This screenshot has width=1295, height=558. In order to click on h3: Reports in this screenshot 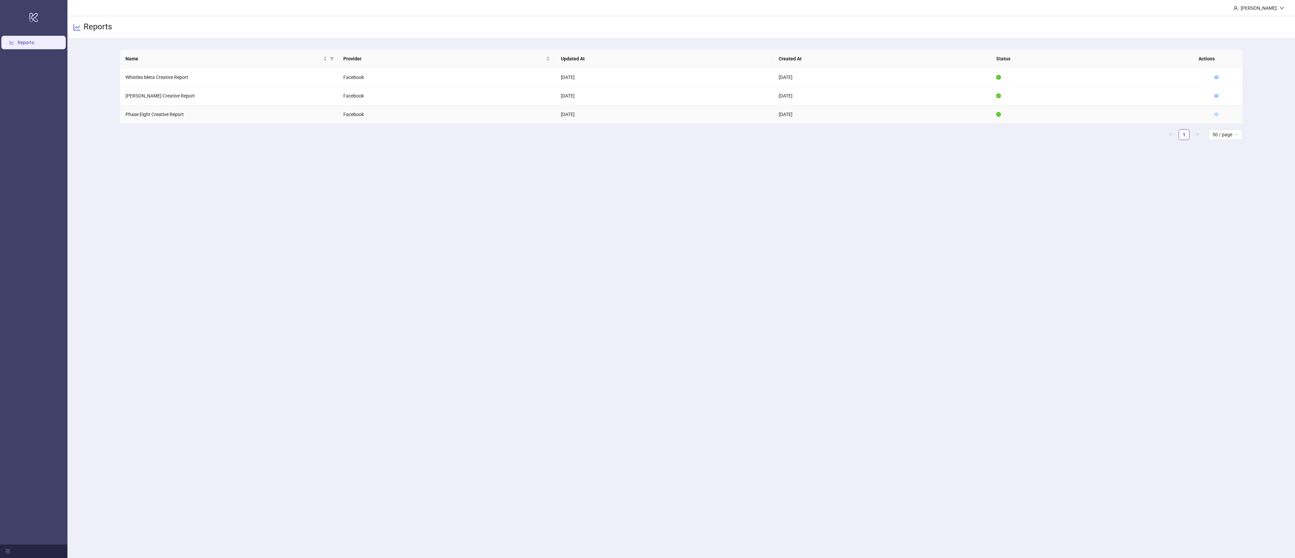, I will do `click(98, 27)`.